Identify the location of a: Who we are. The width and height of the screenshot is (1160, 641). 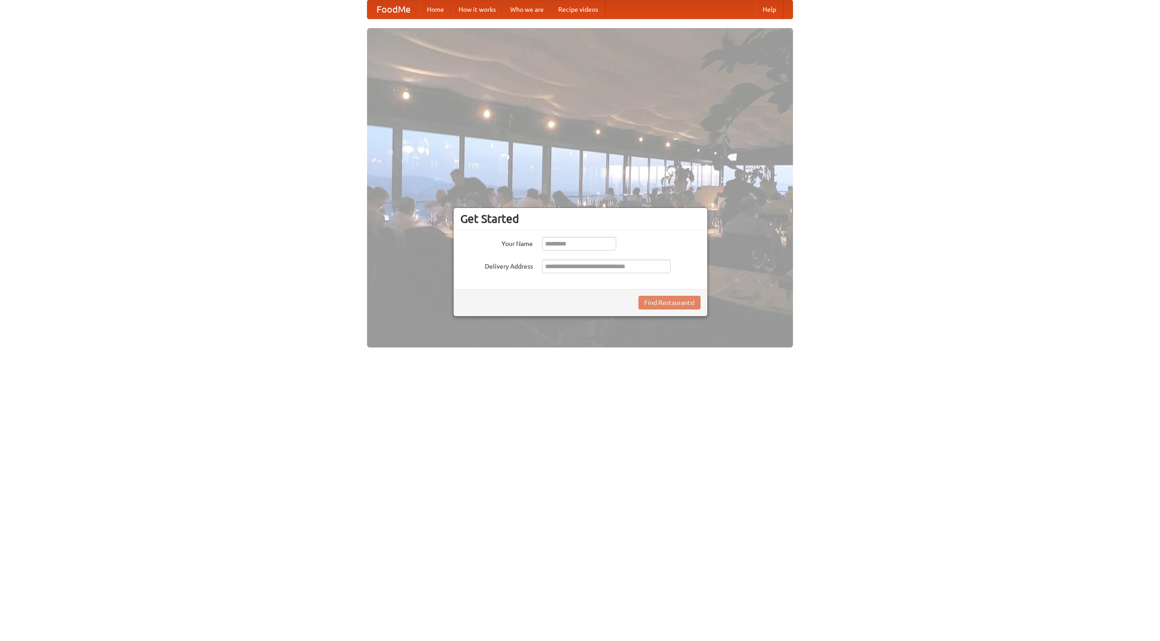
(527, 10).